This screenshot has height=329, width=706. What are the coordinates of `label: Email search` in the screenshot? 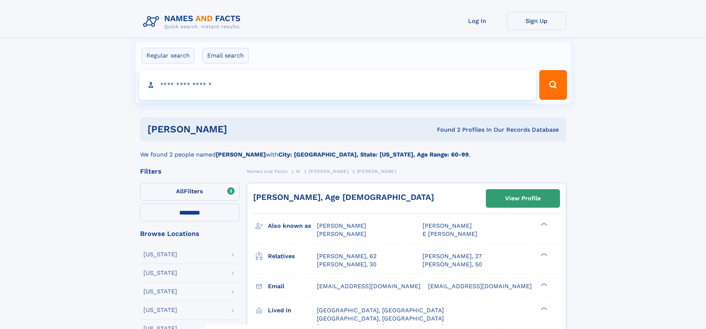 It's located at (225, 56).